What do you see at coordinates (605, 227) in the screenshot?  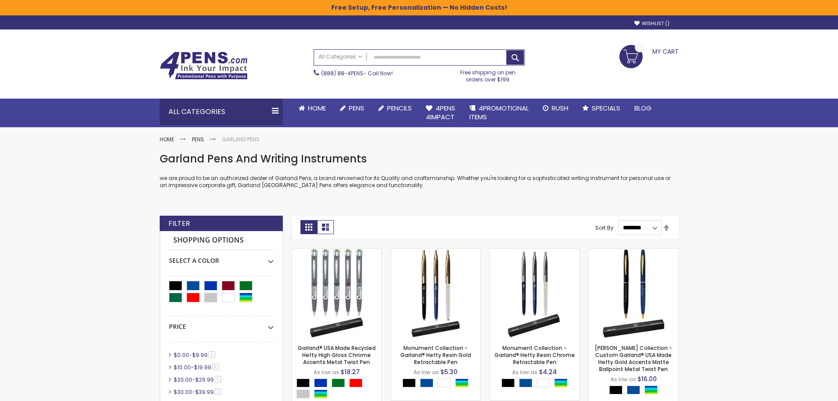 I see `label: Sort By` at bounding box center [605, 227].